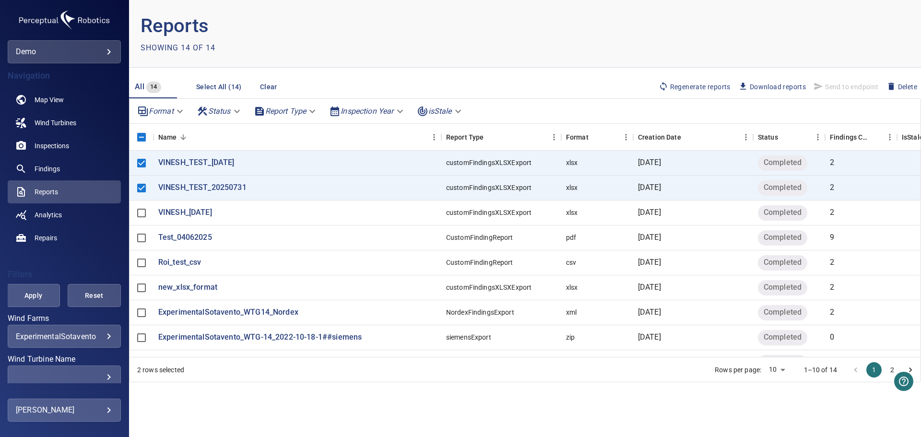  I want to click on a: VINESH_TEST_20250731, so click(202, 188).